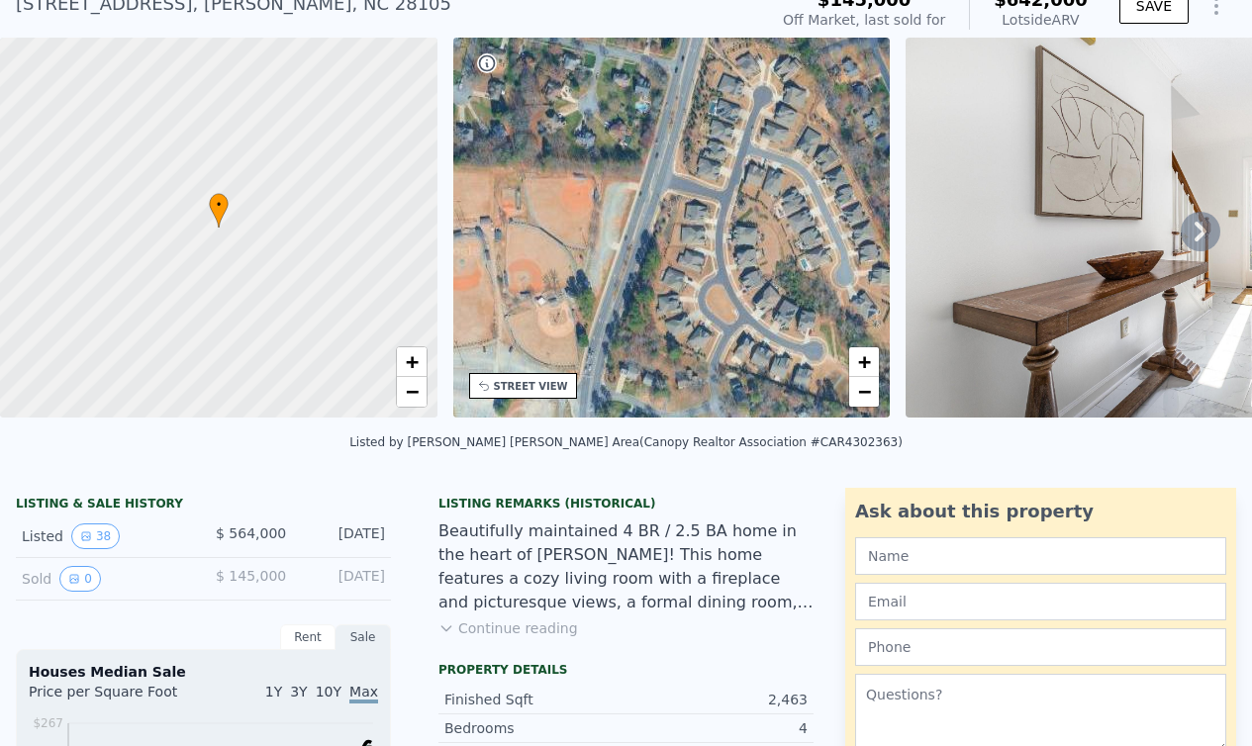 The width and height of the screenshot is (1252, 746). I want to click on div: Price per Square Foot, so click(116, 698).